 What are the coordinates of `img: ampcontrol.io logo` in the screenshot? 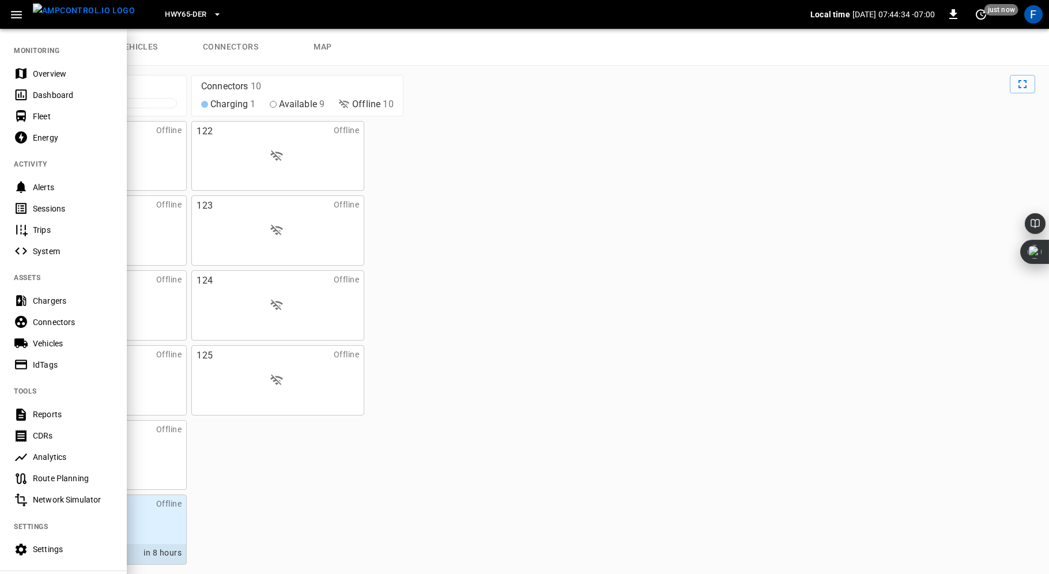 It's located at (84, 10).